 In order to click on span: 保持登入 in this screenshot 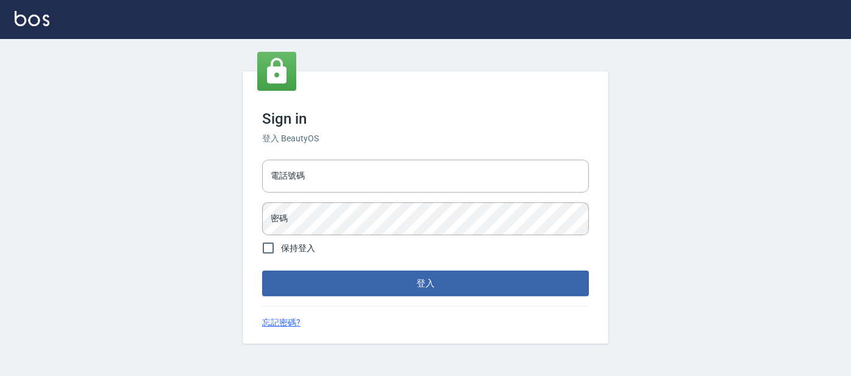, I will do `click(298, 248)`.